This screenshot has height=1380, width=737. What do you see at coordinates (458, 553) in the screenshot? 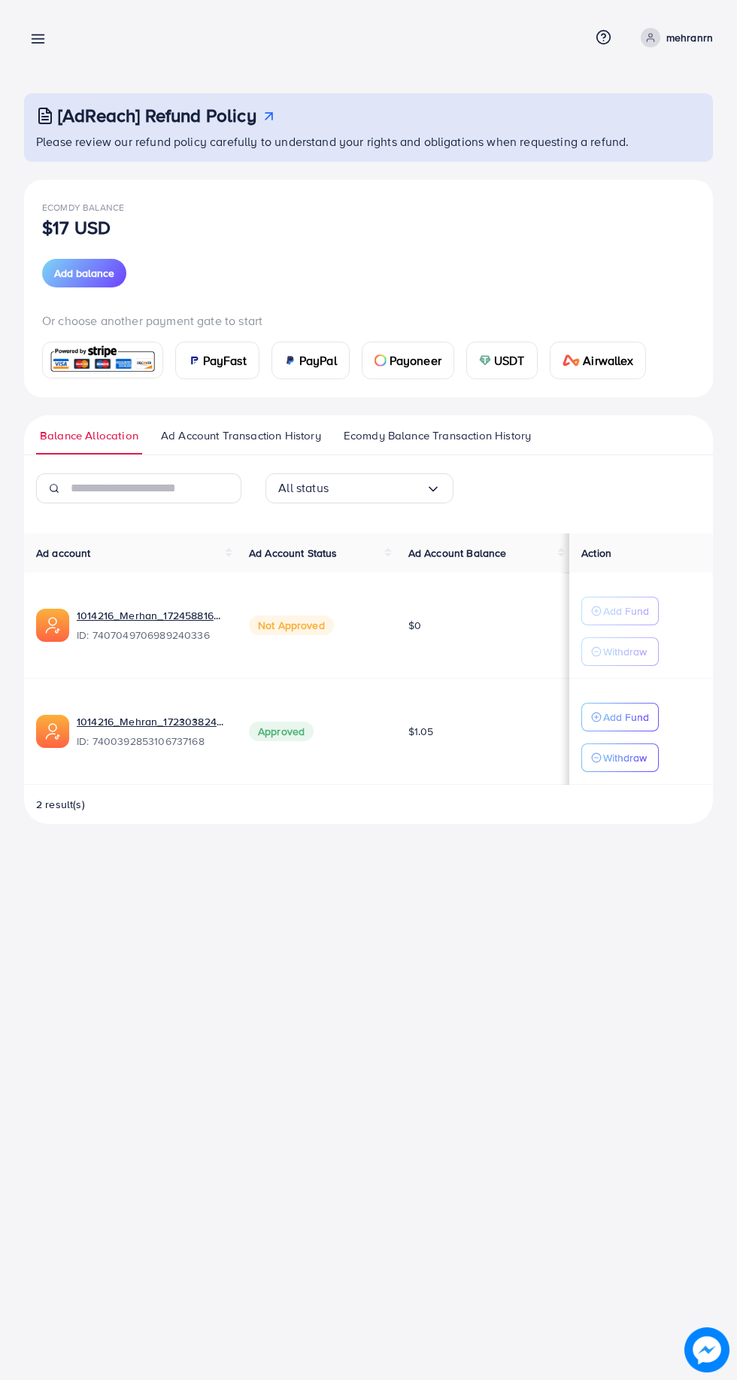
I see `span: Ad Account Balance` at bounding box center [458, 553].